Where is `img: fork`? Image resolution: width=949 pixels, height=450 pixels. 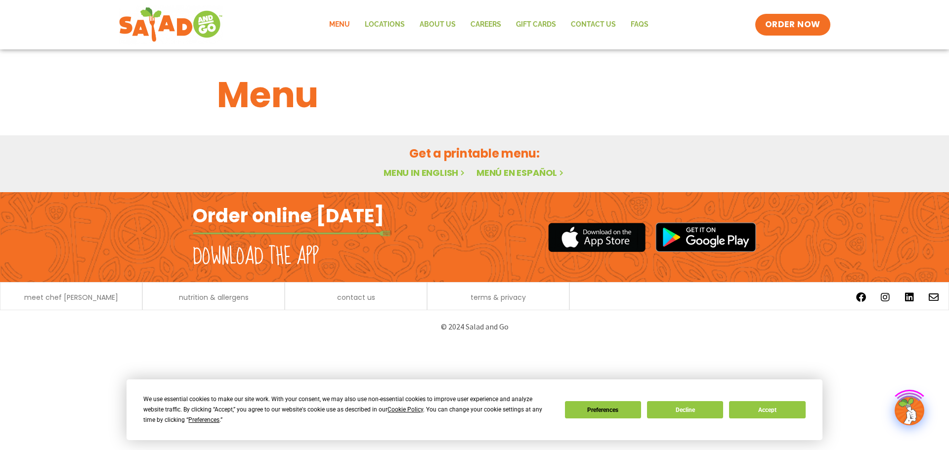 img: fork is located at coordinates (292, 233).